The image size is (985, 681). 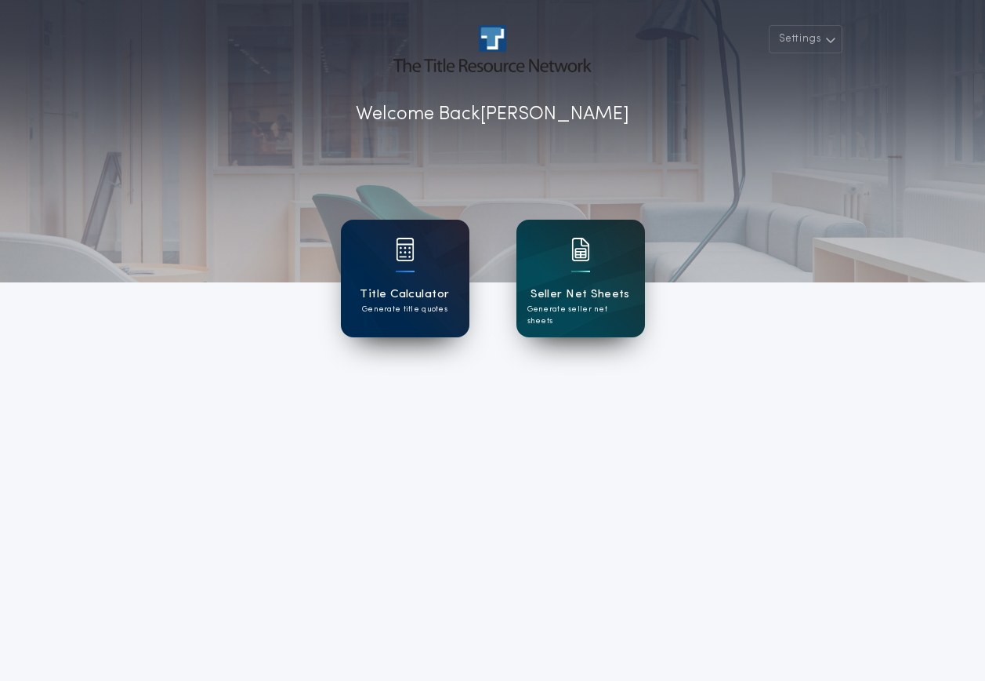 I want to click on a: card iconTitle CalculatorGenerate title quotes, so click(x=405, y=278).